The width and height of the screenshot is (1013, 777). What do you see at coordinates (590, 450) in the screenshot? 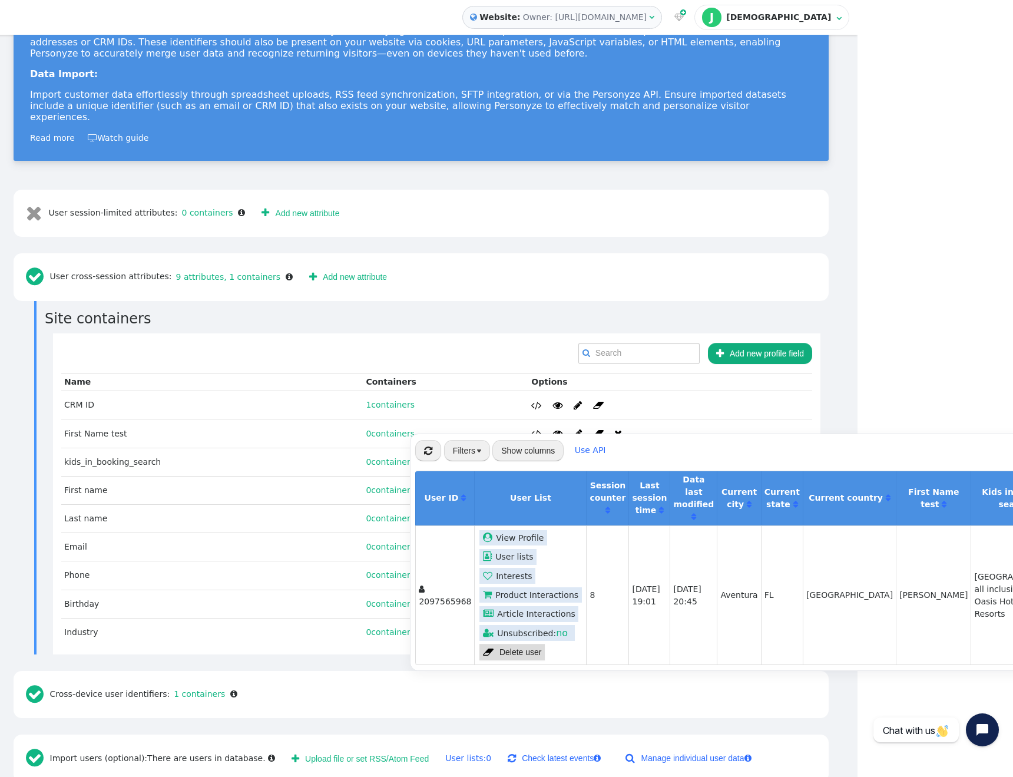
I see `a: Use API` at bounding box center [590, 450].